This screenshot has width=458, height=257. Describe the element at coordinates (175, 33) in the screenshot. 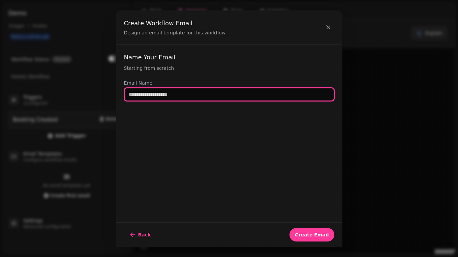

I see `p: Design an email template for this workflow` at that location.